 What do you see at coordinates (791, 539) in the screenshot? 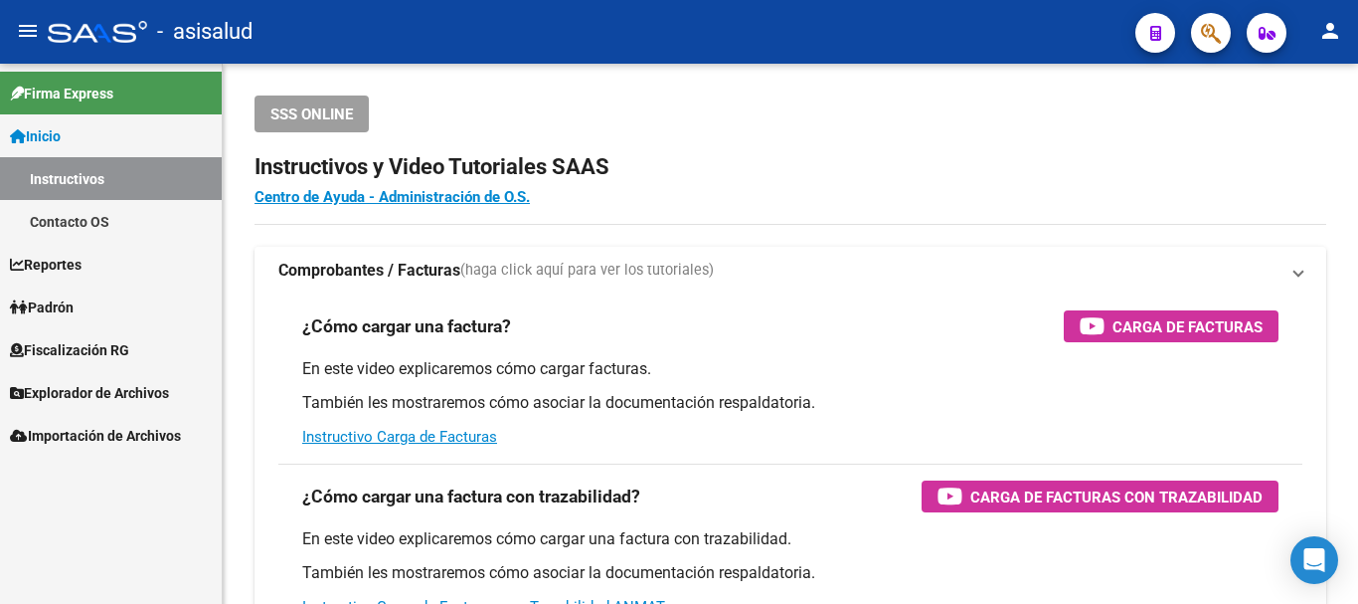
I see `p: En este video explicaremos cómo cargar una factura con trazabilidad.` at bounding box center [791, 539].